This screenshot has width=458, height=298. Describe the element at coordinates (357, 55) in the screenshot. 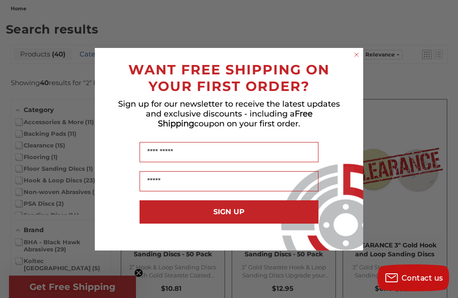

I see `button: Close dialog` at that location.